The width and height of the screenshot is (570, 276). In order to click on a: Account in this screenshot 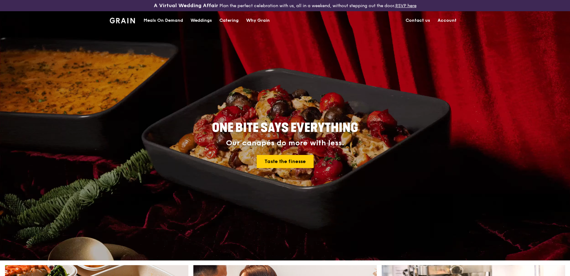, I will do `click(447, 21)`.